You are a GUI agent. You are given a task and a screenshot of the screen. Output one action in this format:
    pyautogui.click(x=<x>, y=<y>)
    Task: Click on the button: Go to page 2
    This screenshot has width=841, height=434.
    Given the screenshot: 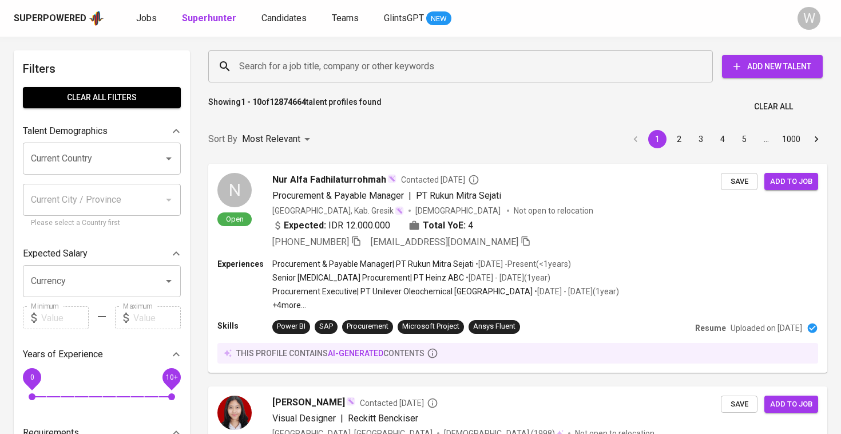 What is the action you would take?
    pyautogui.click(x=679, y=139)
    